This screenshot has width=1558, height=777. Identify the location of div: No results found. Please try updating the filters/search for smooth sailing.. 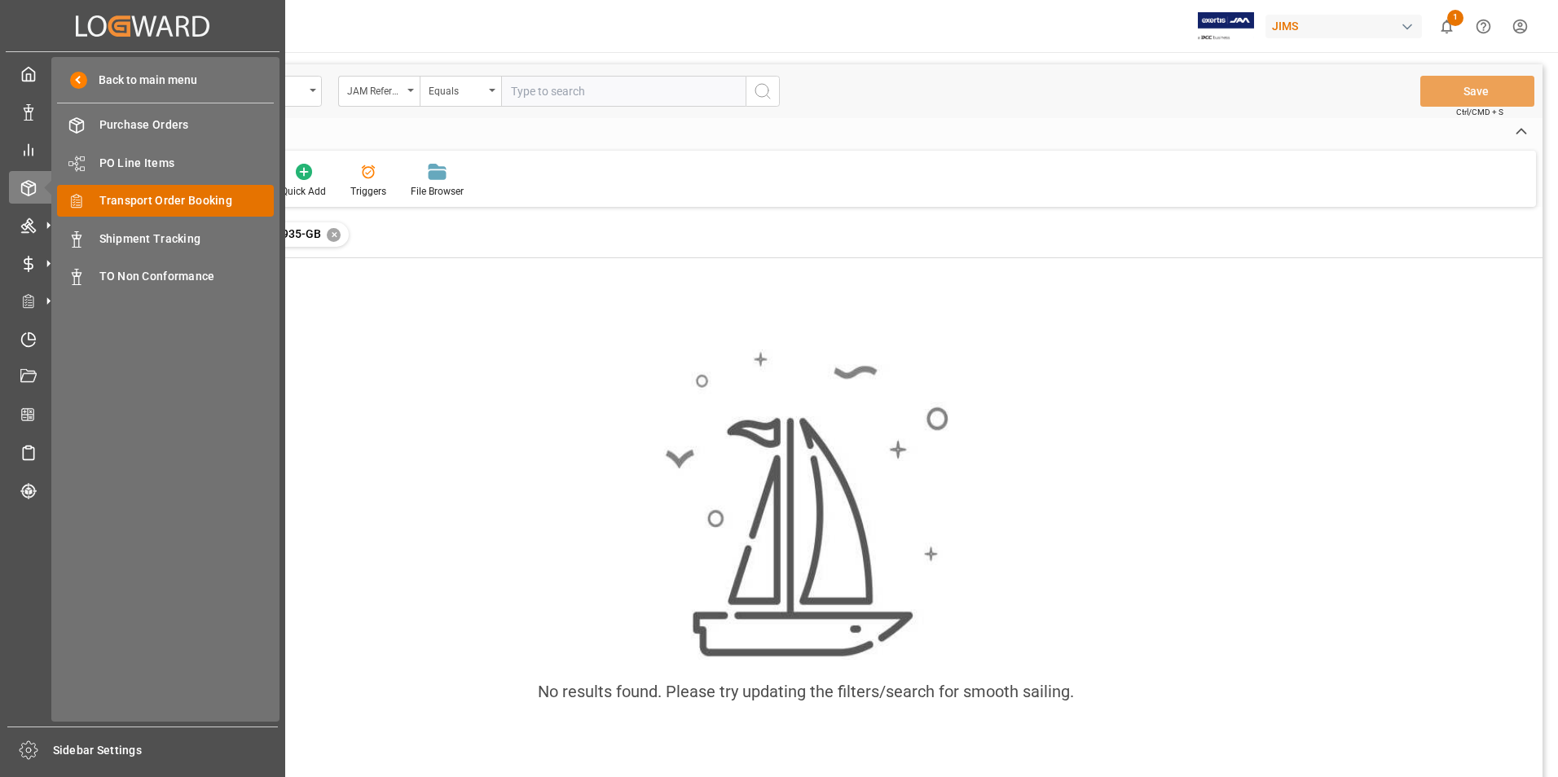
(806, 692).